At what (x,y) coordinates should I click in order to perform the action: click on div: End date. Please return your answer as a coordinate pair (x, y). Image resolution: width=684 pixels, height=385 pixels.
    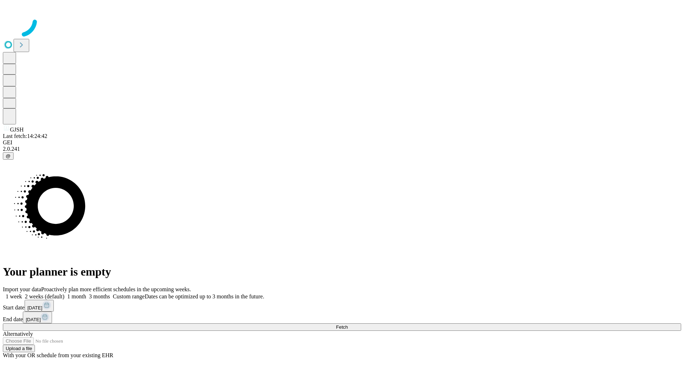
    Looking at the image, I should click on (342, 317).